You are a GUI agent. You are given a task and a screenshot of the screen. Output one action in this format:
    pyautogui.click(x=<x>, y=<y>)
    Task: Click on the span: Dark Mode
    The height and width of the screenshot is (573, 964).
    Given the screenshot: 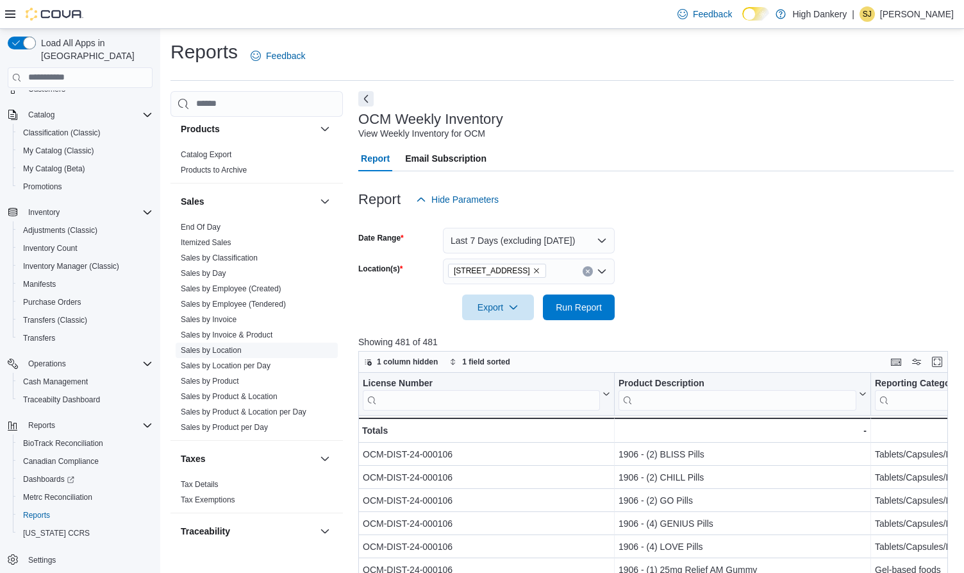 What is the action you would take?
    pyautogui.click(x=743, y=21)
    